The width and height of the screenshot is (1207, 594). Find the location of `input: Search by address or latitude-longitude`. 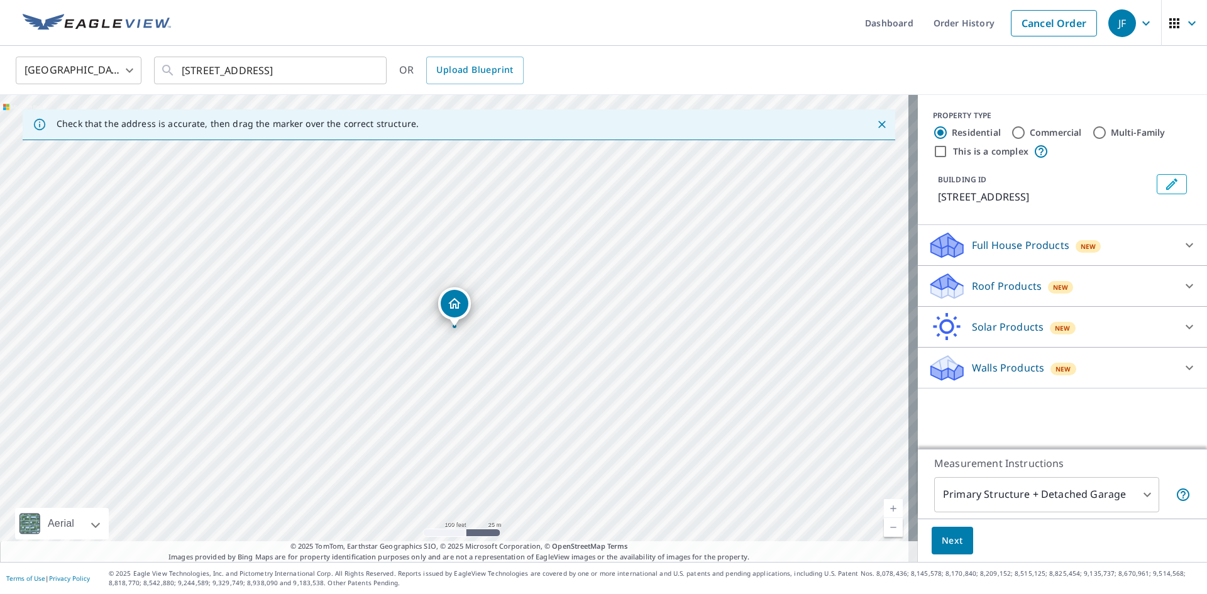

input: Search by address or latitude-longitude is located at coordinates (271, 70).